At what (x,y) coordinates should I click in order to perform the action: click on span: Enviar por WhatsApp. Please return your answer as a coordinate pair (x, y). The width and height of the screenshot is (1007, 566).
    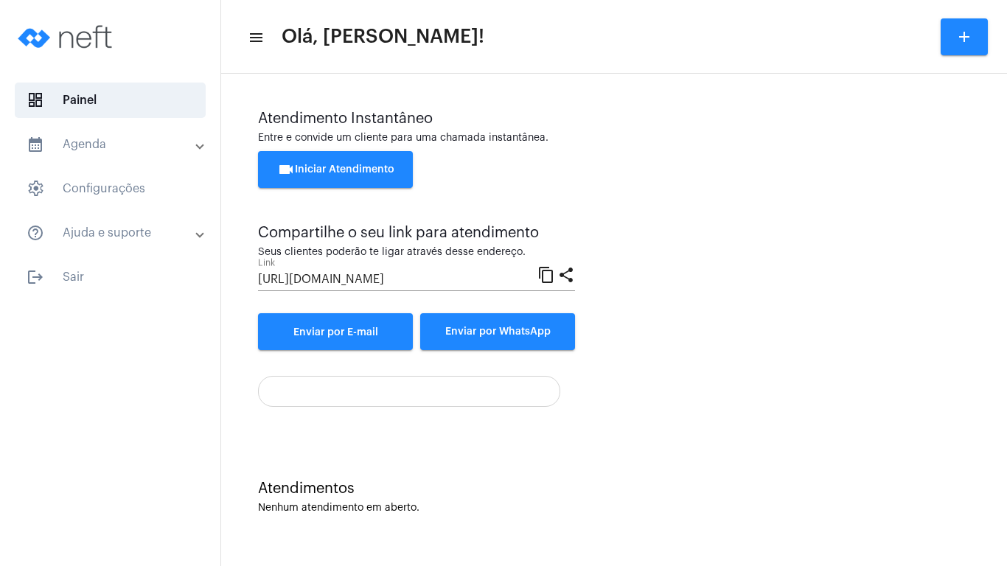
    Looking at the image, I should click on (498, 332).